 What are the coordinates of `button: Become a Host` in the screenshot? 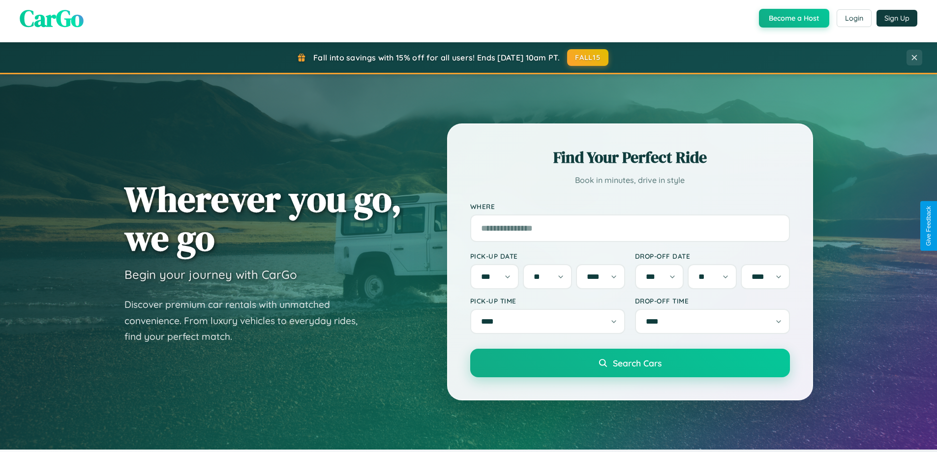 It's located at (794, 18).